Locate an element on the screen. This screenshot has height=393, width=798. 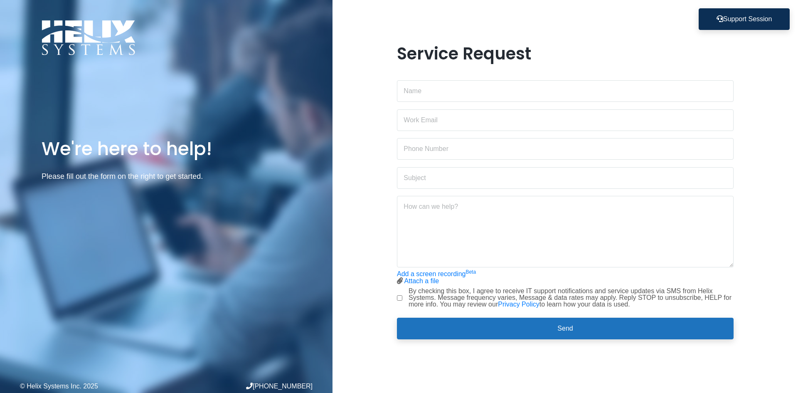
a: Privacy Policy is located at coordinates (519, 304).